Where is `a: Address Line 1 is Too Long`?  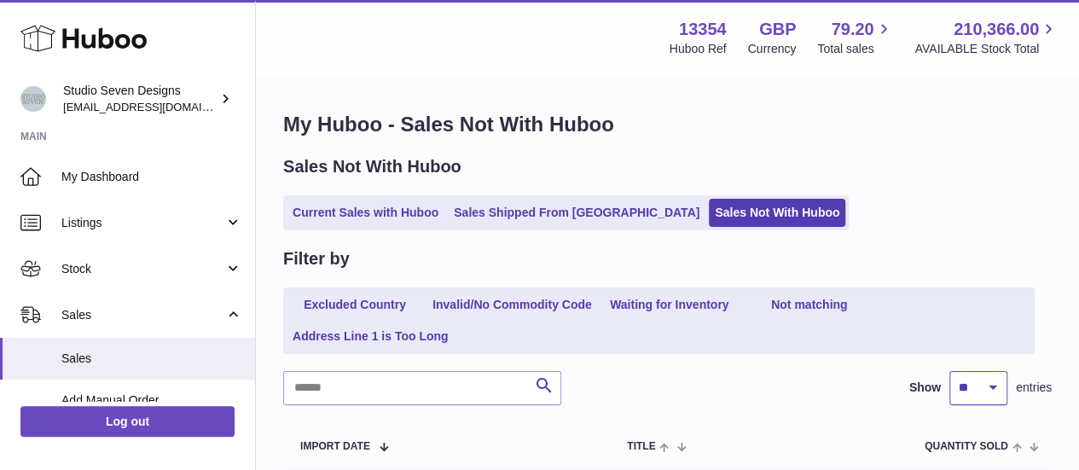 a: Address Line 1 is Too Long is located at coordinates (370, 336).